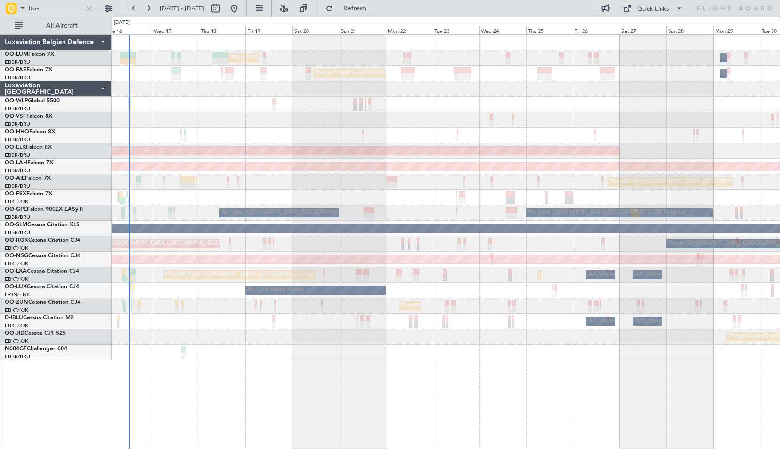 Image resolution: width=780 pixels, height=449 pixels. I want to click on a: OO-AIEFalcon 7X, so click(28, 179).